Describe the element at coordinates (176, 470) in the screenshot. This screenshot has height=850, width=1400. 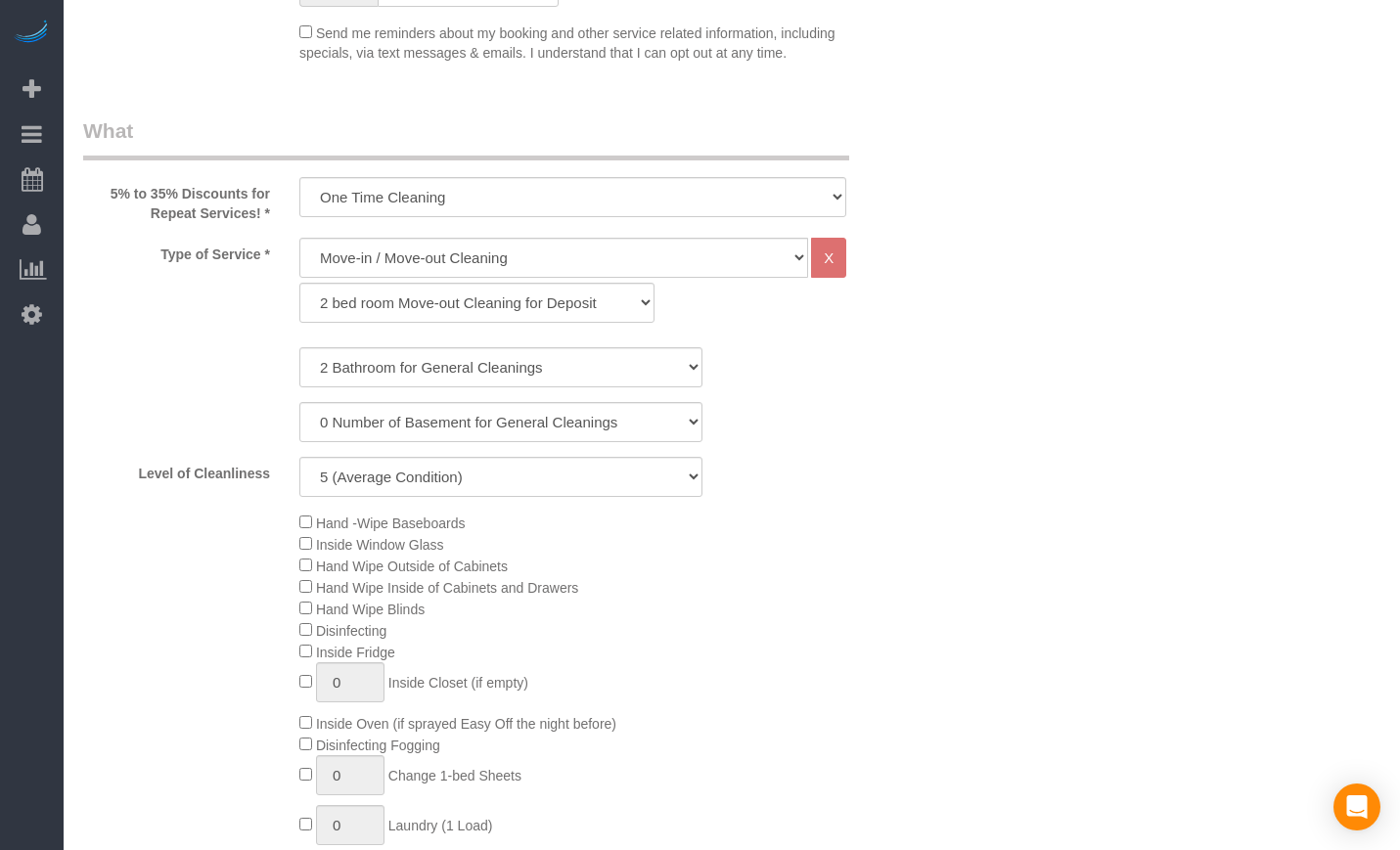
I see `label: Level of Cleanliness` at that location.